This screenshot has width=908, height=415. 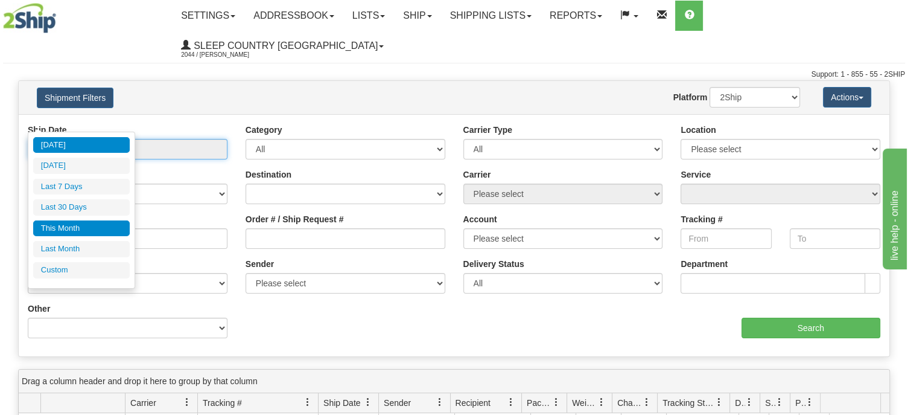 What do you see at coordinates (698, 130) in the screenshot?
I see `label: Location` at bounding box center [698, 130].